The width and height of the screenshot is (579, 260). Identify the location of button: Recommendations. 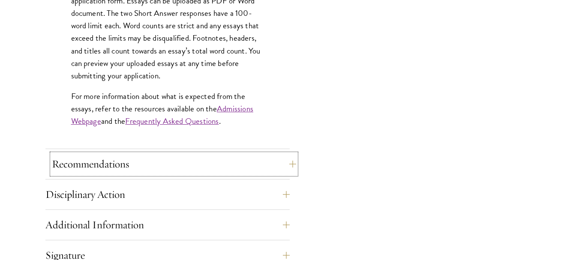
(174, 164).